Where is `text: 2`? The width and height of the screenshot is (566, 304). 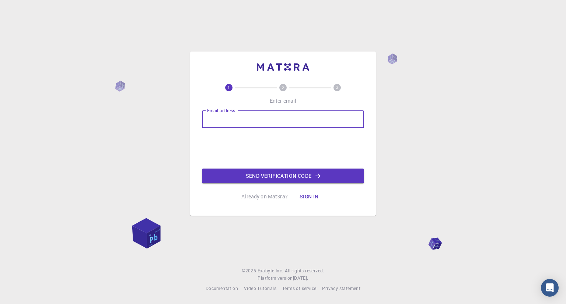 text: 2 is located at coordinates (283, 88).